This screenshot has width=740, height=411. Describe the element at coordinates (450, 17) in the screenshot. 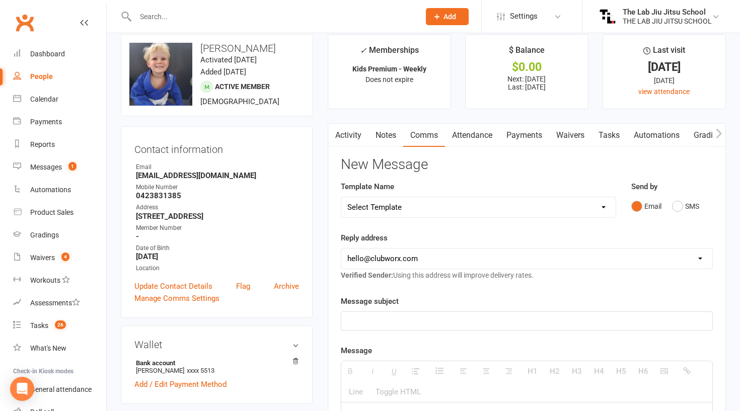

I see `span: Add` at that location.